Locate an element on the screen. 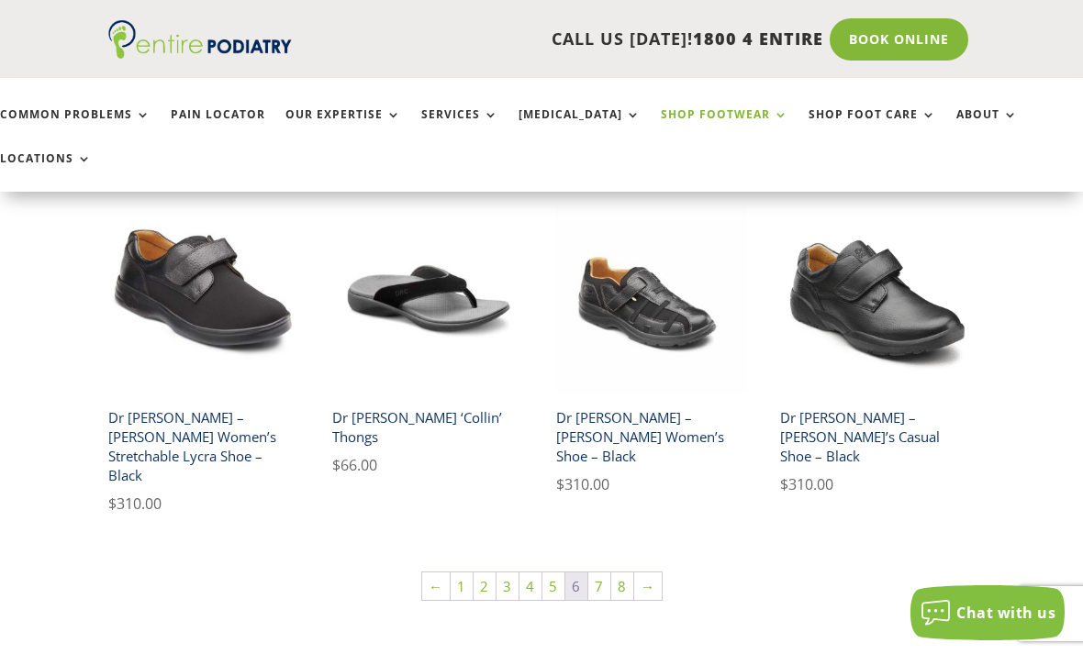 This screenshot has width=1083, height=654. a: Services is located at coordinates (460, 128).